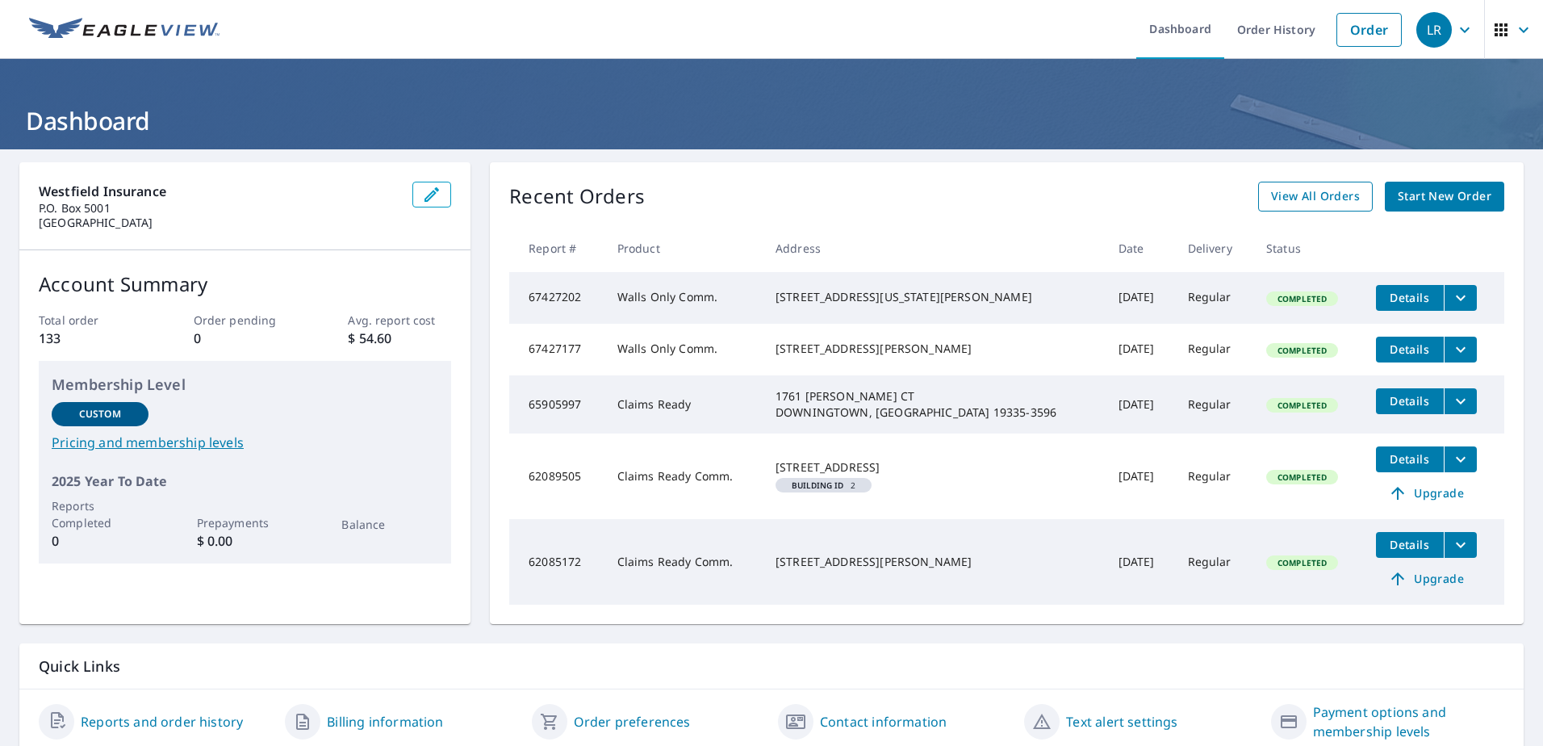 The height and width of the screenshot is (746, 1543). Describe the element at coordinates (557, 349) in the screenshot. I see `td: 67427177` at that location.